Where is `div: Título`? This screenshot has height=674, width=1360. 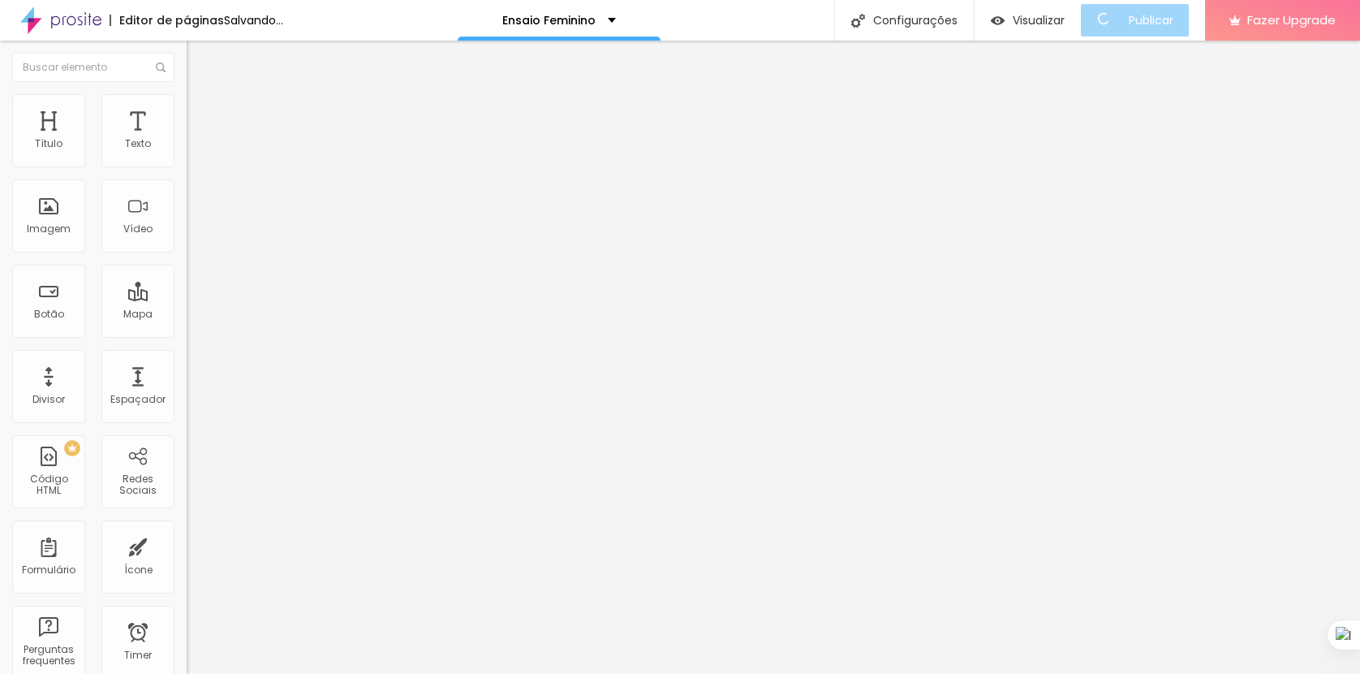
div: Título is located at coordinates (49, 144).